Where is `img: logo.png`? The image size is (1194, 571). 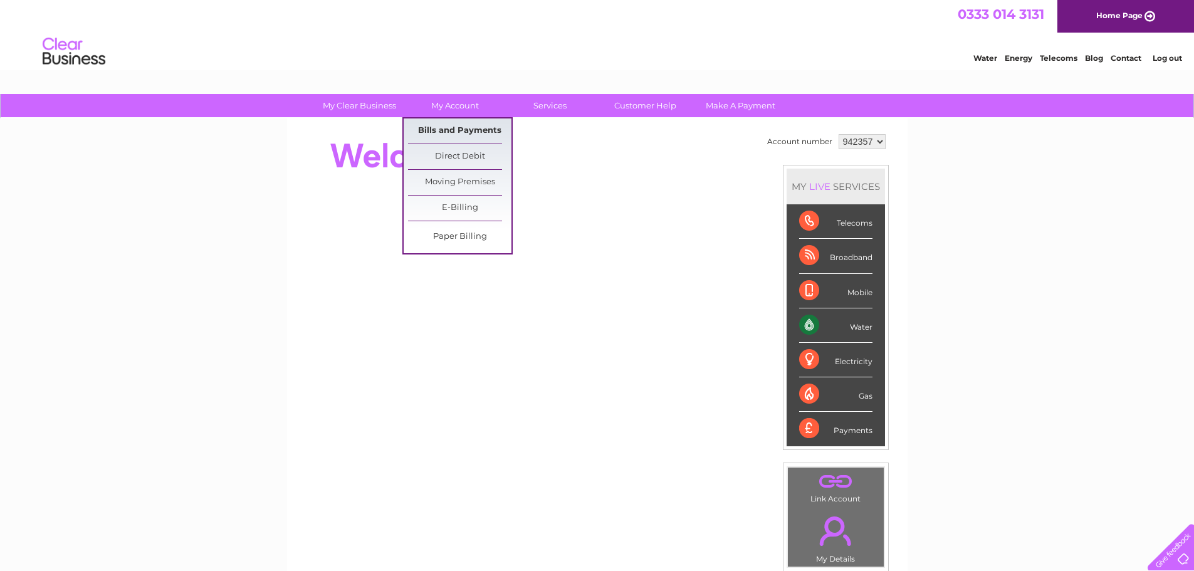 img: logo.png is located at coordinates (74, 51).